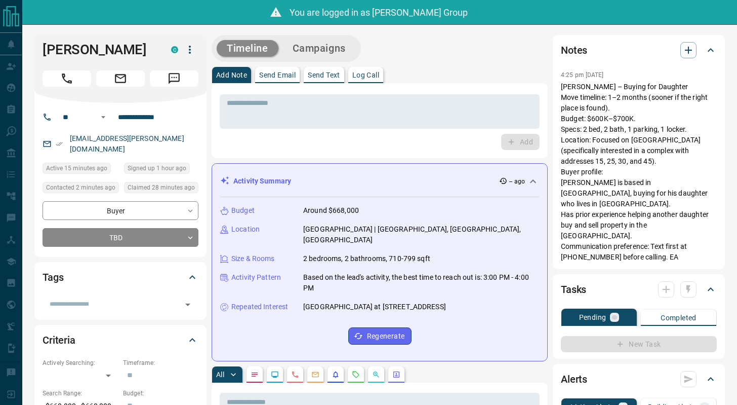 This screenshot has width=737, height=405. I want to click on svg: Calls, so click(295, 374).